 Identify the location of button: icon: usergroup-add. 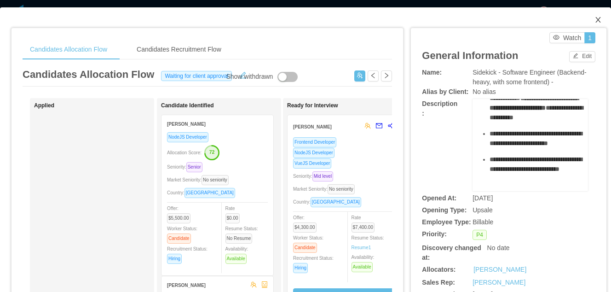
(360, 76).